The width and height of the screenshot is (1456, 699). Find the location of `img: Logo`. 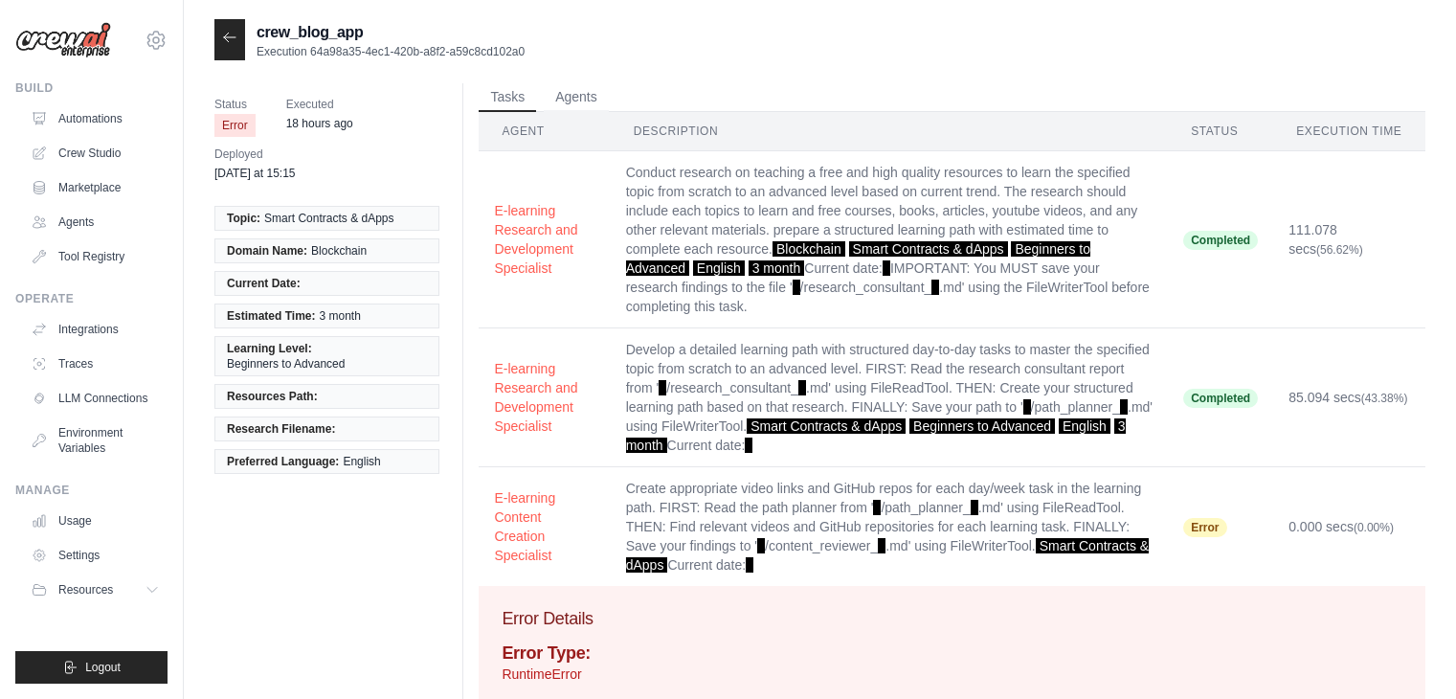

img: Logo is located at coordinates (63, 40).